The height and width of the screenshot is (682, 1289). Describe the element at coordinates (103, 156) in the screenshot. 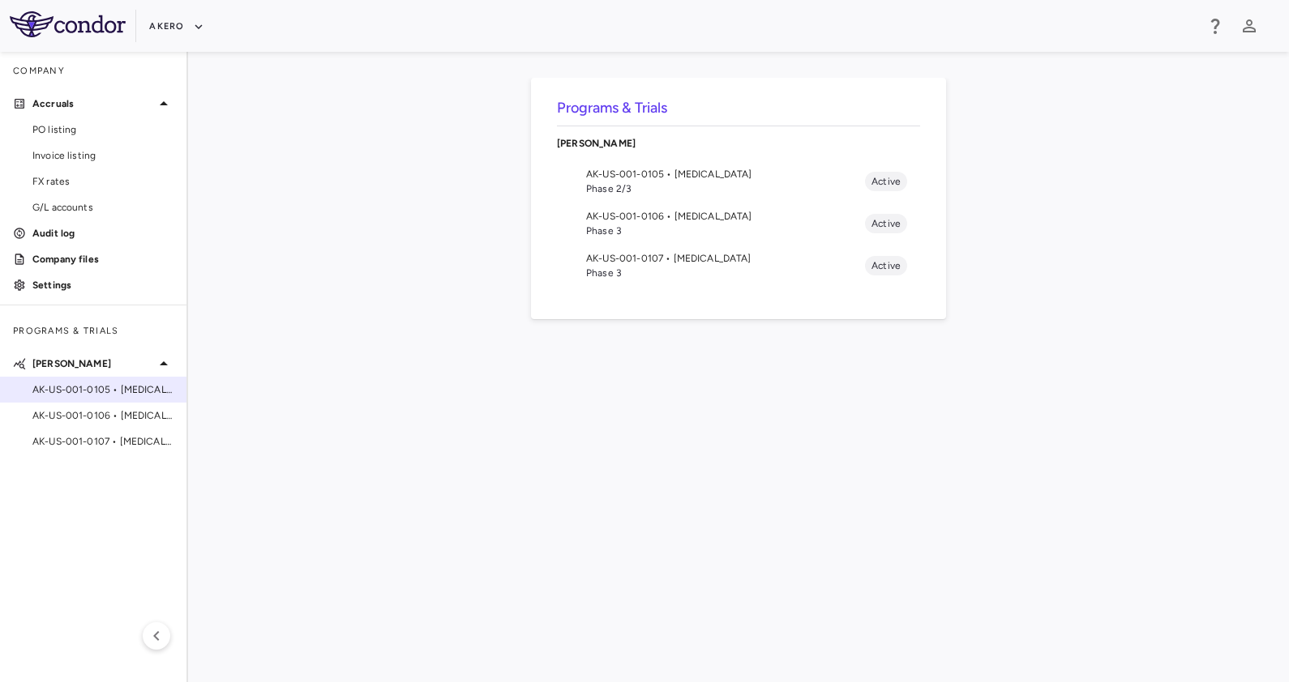

I see `span: Invoice listing` at that location.